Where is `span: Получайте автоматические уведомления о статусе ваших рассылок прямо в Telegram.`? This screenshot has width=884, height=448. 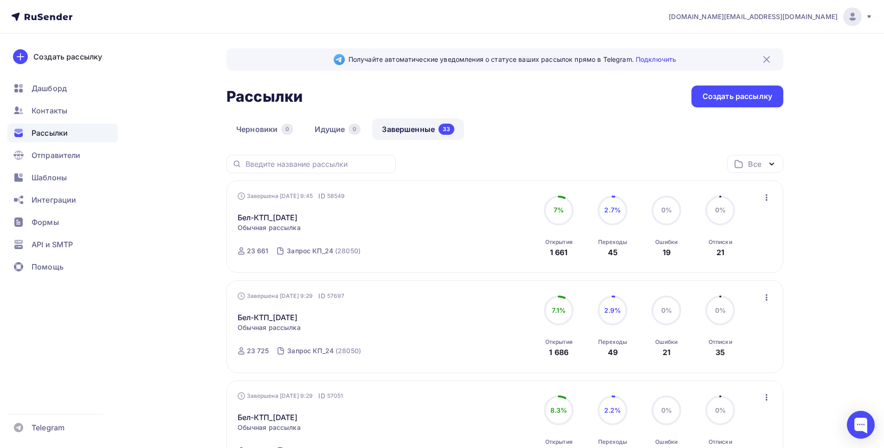 span: Получайте автоматические уведомления о статусе ваших рассылок прямо в Telegram. is located at coordinates (513, 59).